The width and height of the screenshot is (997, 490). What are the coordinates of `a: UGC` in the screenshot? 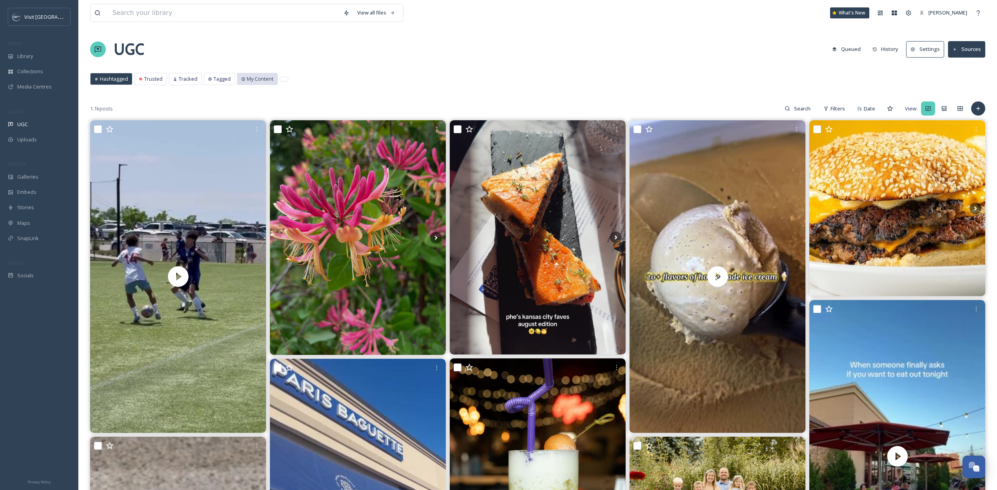 It's located at (129, 49).